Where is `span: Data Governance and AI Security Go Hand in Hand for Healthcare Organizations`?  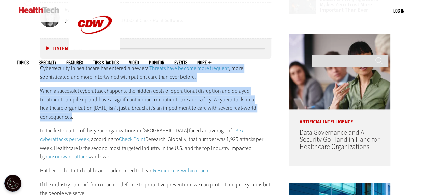 span: Data Governance and AI Security Go Hand in Hand for Healthcare Organizations is located at coordinates (339, 140).